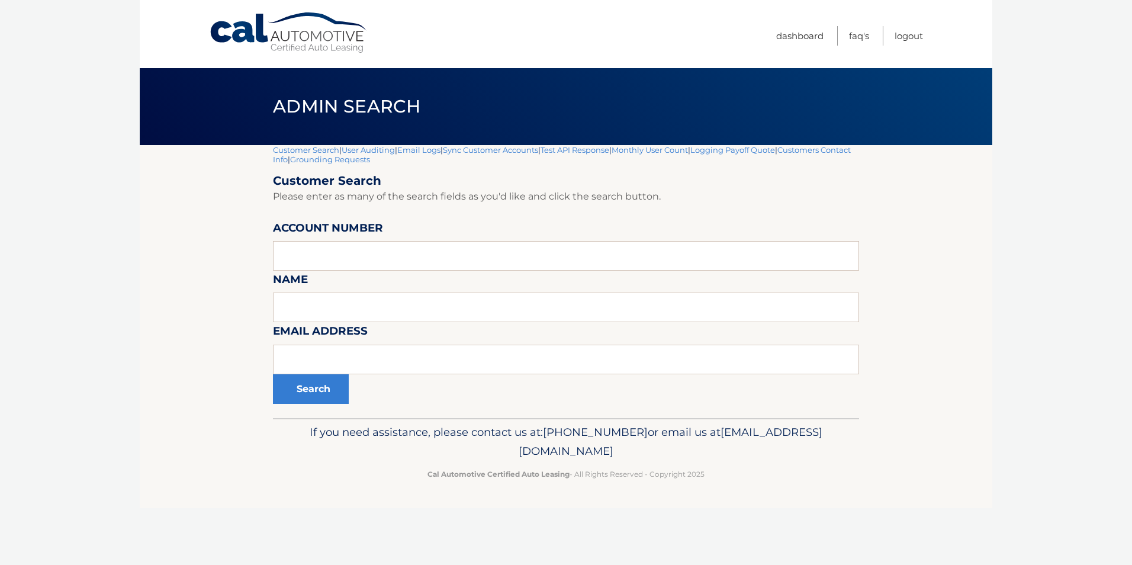 This screenshot has width=1132, height=565. What do you see at coordinates (800, 36) in the screenshot?
I see `a: Dashboard` at bounding box center [800, 36].